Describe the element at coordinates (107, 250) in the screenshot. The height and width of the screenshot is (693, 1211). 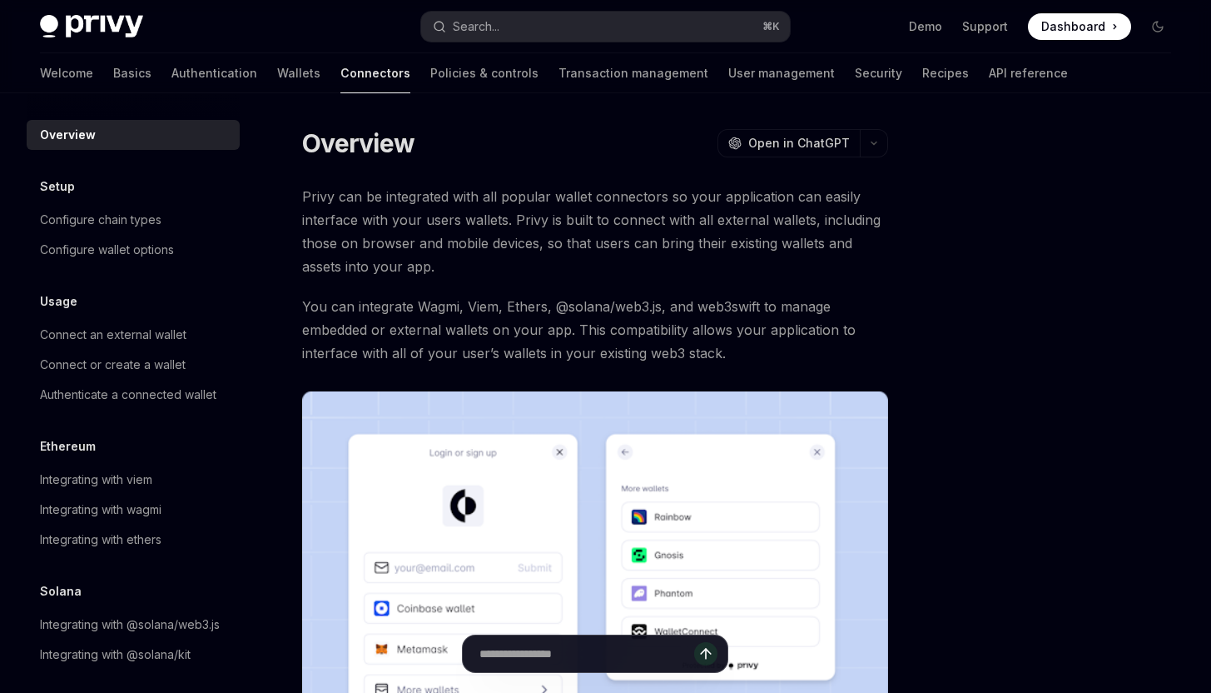
I see `div: Configure wallet options` at that location.